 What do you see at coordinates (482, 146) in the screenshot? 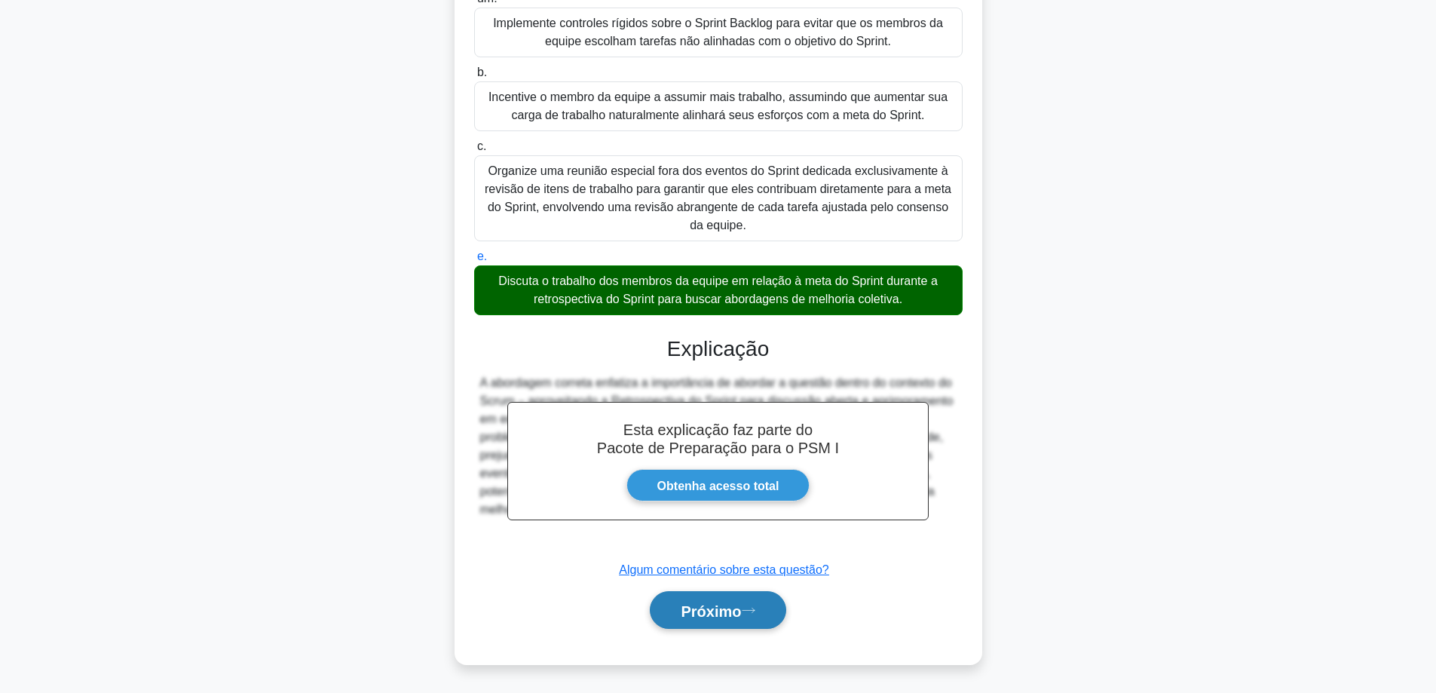
I see `font: c.` at bounding box center [482, 146].